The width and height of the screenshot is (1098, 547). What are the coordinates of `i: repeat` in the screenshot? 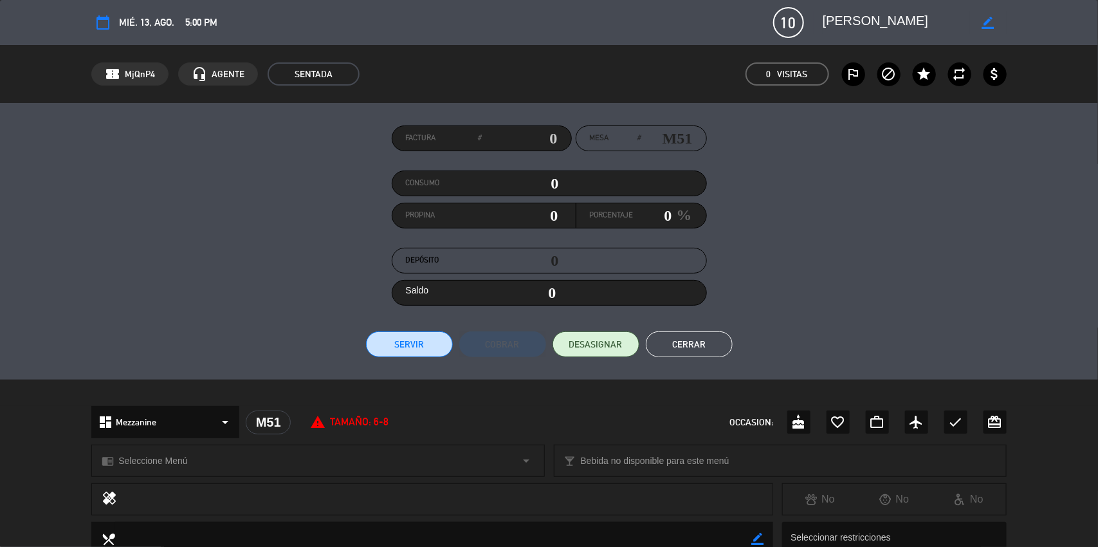 It's located at (960, 74).